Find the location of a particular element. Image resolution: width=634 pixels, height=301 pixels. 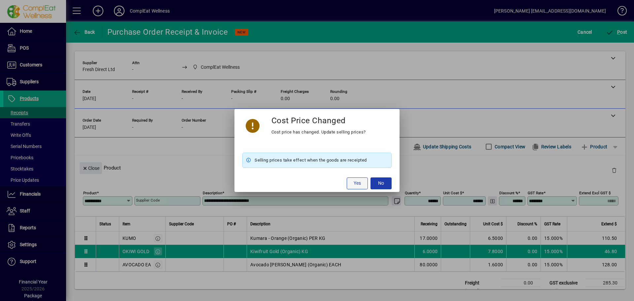

button: No is located at coordinates (381, 183).